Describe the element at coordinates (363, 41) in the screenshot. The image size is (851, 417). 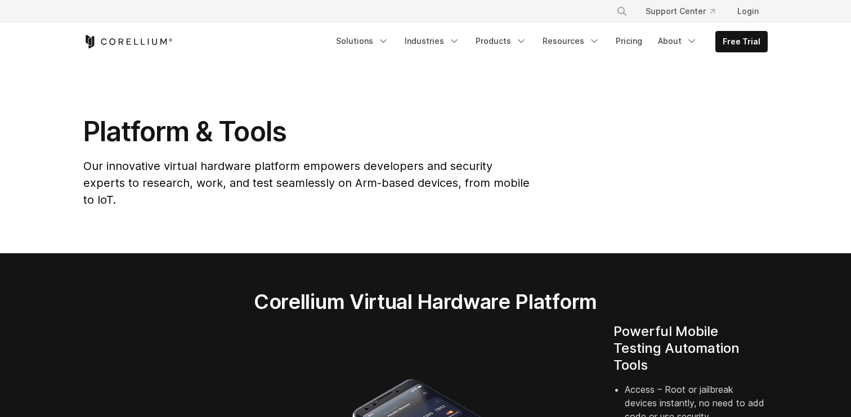
I see `a: Solutions` at that location.